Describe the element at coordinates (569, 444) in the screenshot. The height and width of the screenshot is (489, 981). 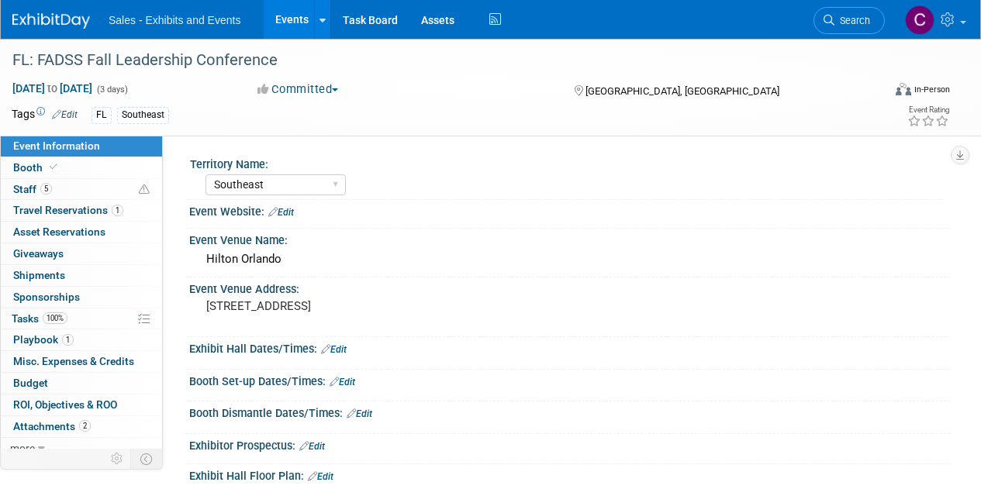
I see `div: Exhibitor Prospectus:` at that location.